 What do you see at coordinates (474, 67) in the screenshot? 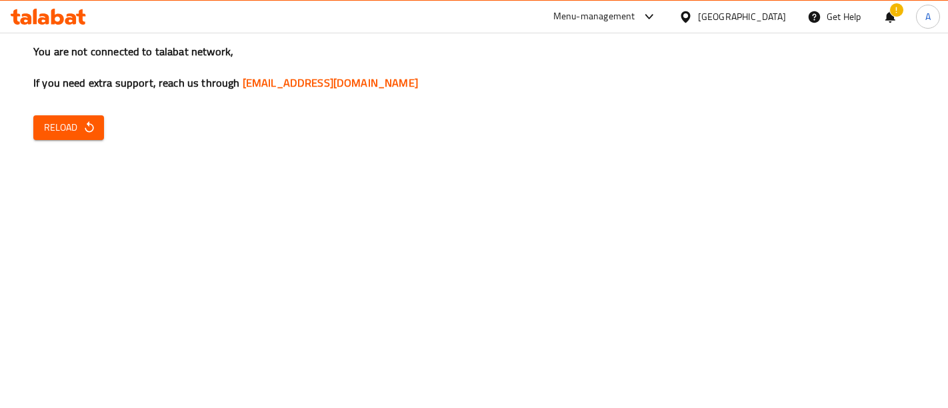
I see `h3: You are not connected to talabat network, If you need extra support, reach us through` at bounding box center [474, 67].